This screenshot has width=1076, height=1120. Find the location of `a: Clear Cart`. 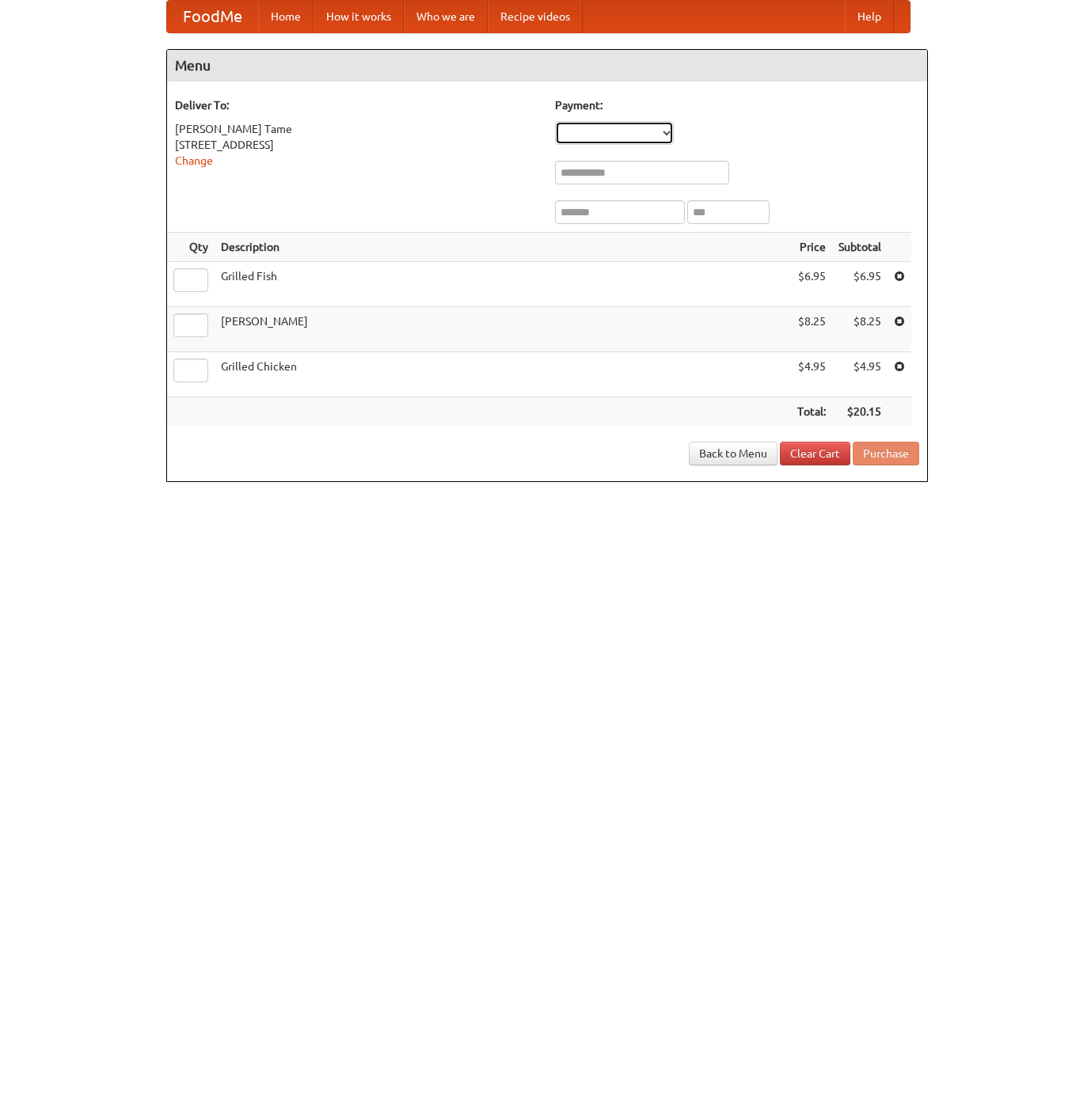

a: Clear Cart is located at coordinates (814, 453).